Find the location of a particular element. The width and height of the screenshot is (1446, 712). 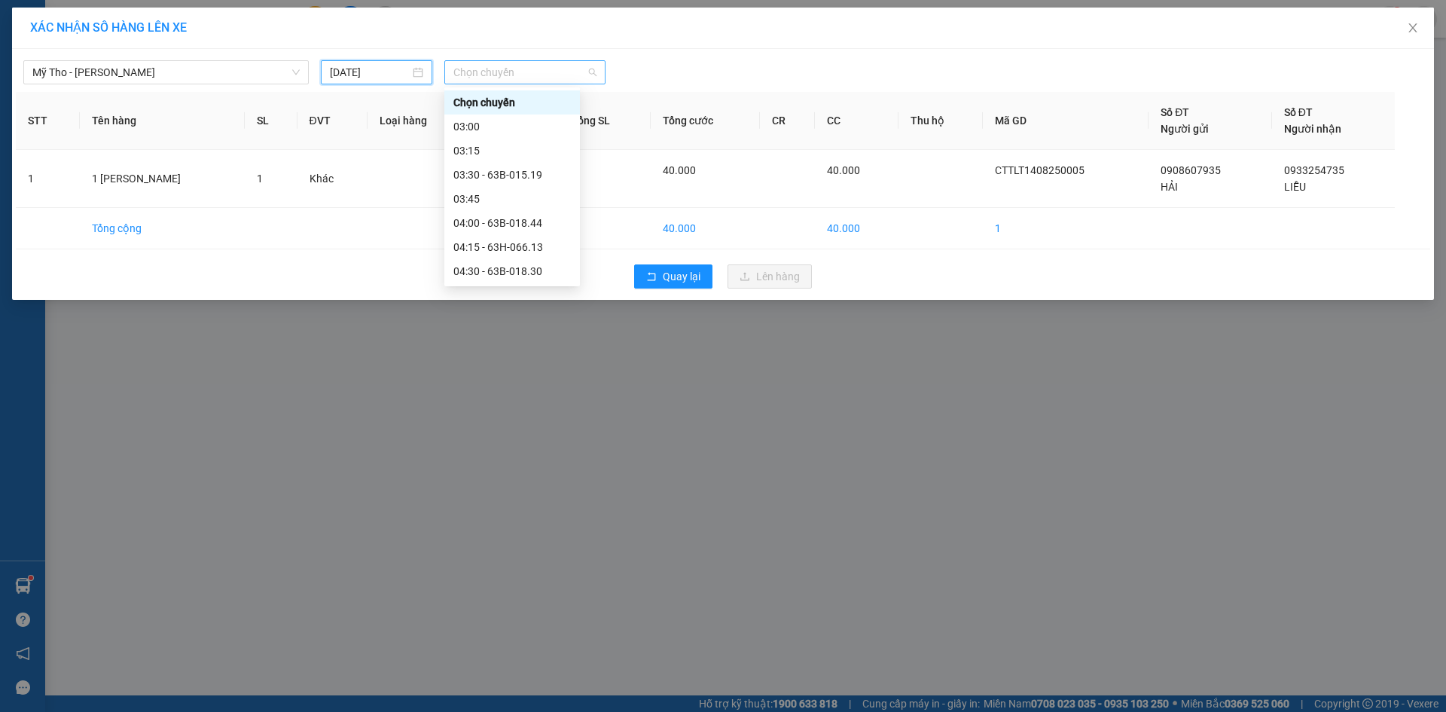

div: 04:00 - 63B-018.44 is located at coordinates (512, 223).